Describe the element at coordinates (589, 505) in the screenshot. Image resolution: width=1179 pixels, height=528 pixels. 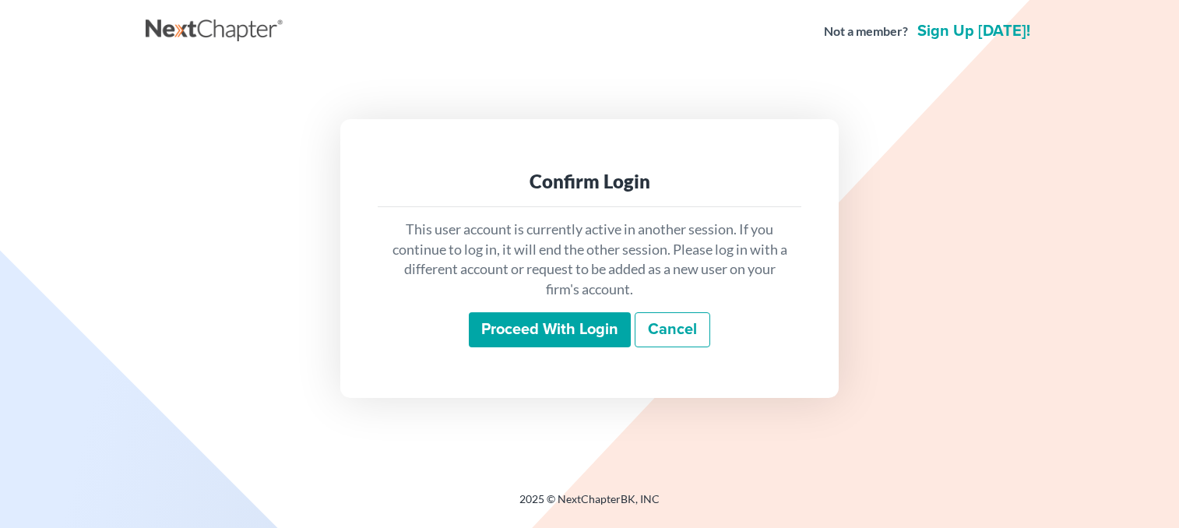
I see `div: 2025 © NextChapterBK, INC` at that location.